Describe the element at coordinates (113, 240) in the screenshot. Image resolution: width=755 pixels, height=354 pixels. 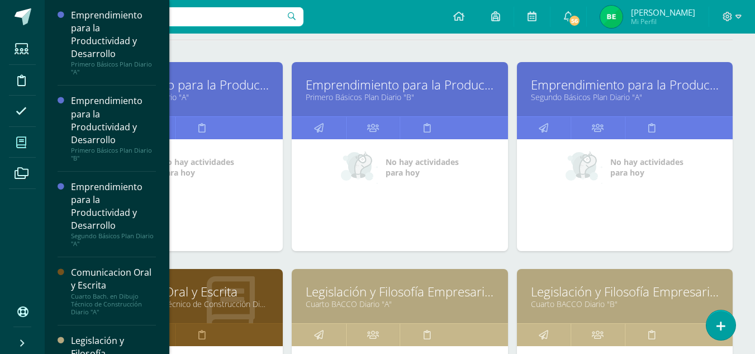
I see `div: Segundo Básicos Plan Diario "A"` at that location.